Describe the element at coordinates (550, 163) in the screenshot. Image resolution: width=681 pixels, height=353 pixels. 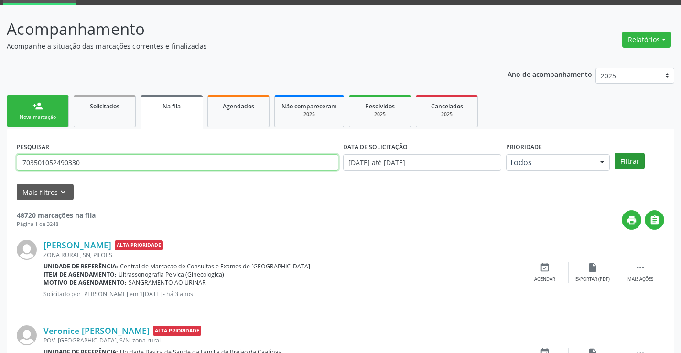
I see `span: Todos` at that location.